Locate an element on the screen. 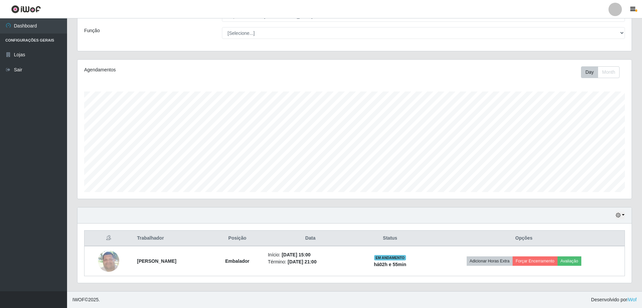 This screenshot has width=642, height=308. th: Trabalhador is located at coordinates (172, 238).